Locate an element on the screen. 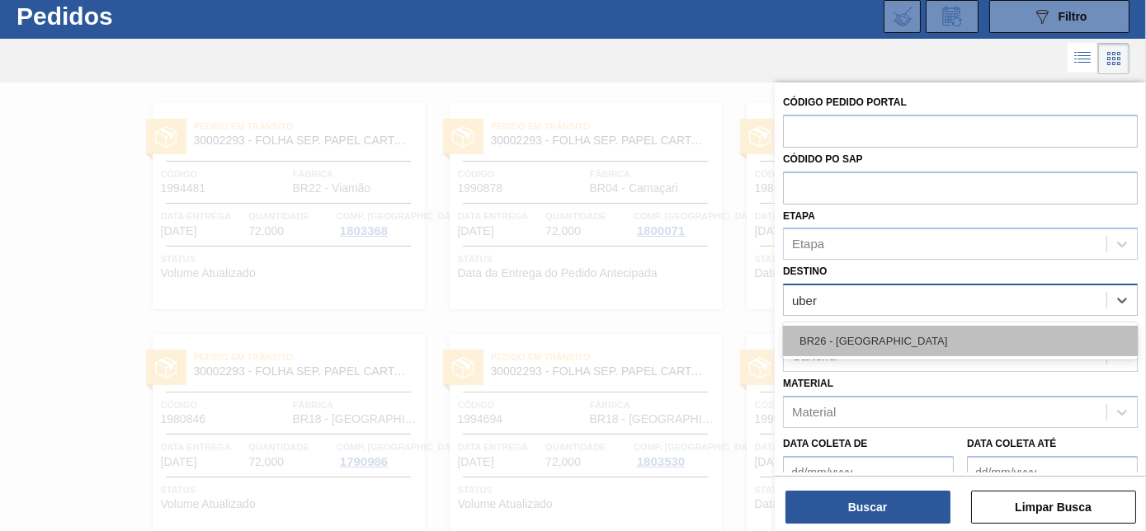 The height and width of the screenshot is (531, 1146). h1: Pedidos is located at coordinates (132, 16).